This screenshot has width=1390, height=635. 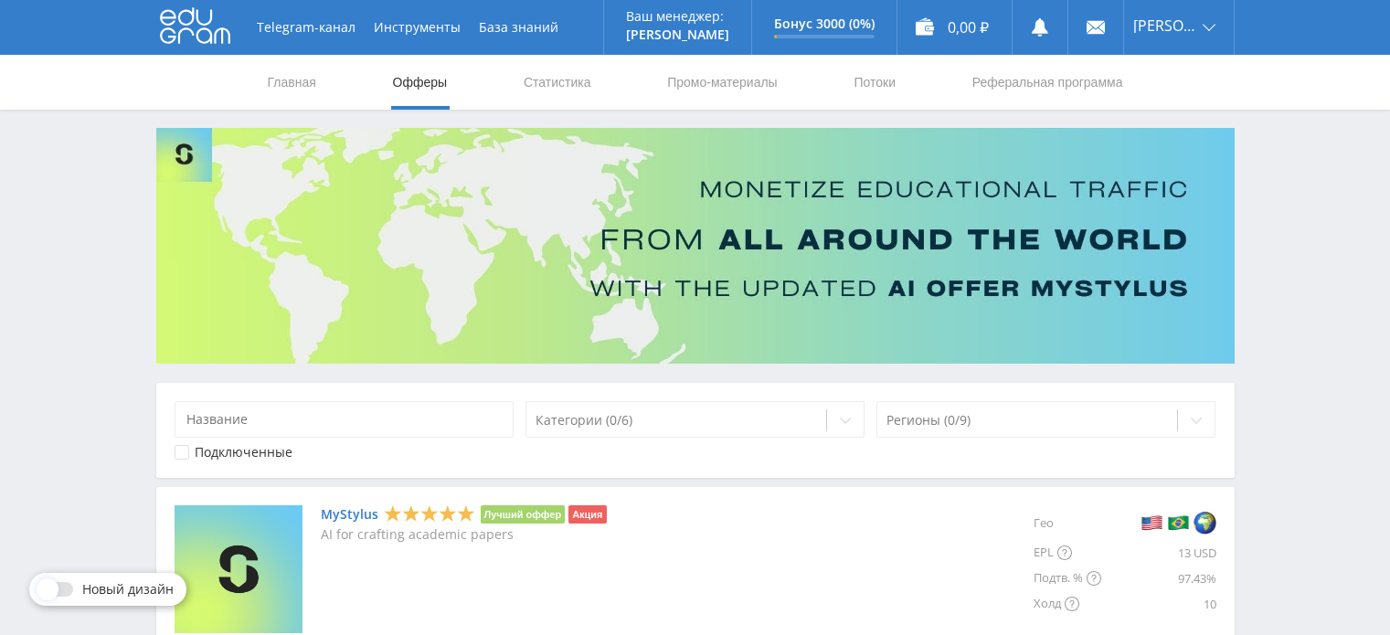 I want to click on img: MyStylus, so click(x=238, y=569).